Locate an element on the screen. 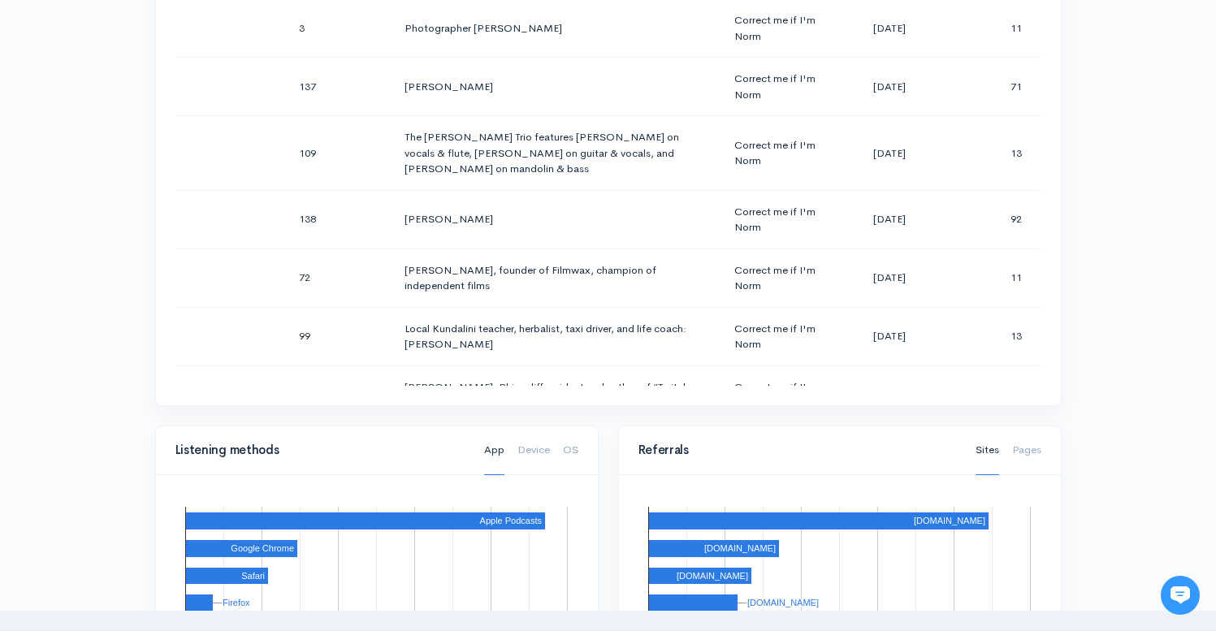 This screenshot has width=1216, height=631. td: 99 is located at coordinates (339, 336).